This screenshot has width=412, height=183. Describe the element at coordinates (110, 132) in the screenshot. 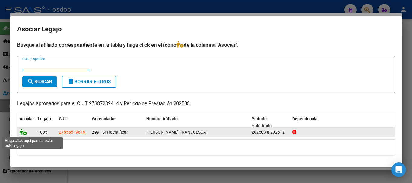

I see `span: Z99 - Sin Identificar` at that location.